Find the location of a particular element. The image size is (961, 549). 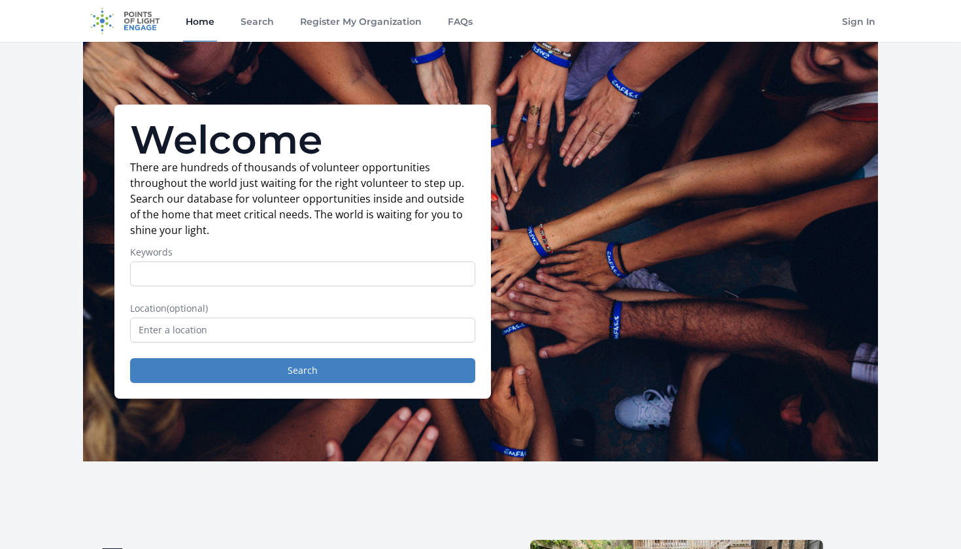

input: Enter a location is located at coordinates (303, 330).